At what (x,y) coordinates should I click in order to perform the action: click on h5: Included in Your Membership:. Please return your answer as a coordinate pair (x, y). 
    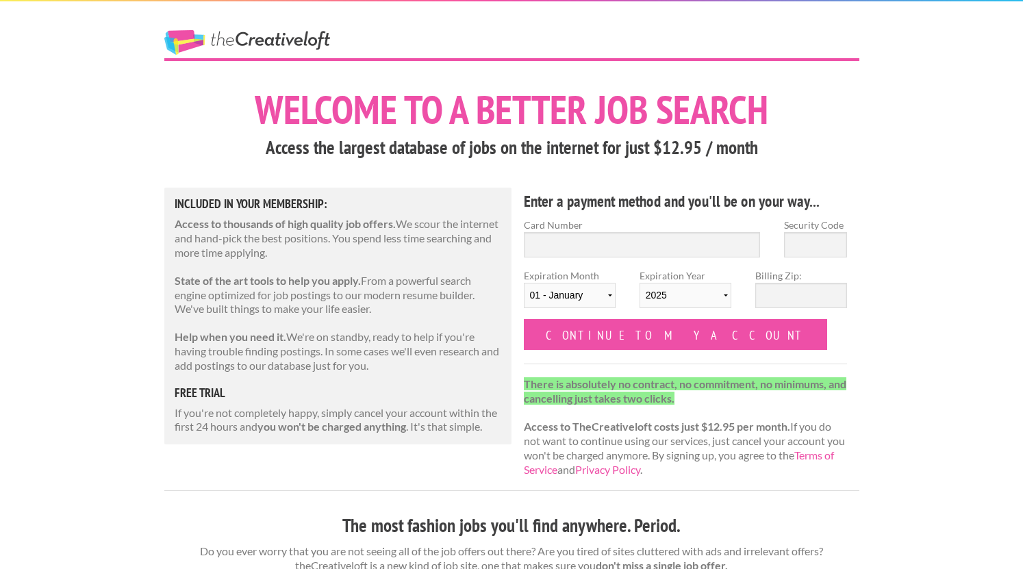
    Looking at the image, I should click on (338, 204).